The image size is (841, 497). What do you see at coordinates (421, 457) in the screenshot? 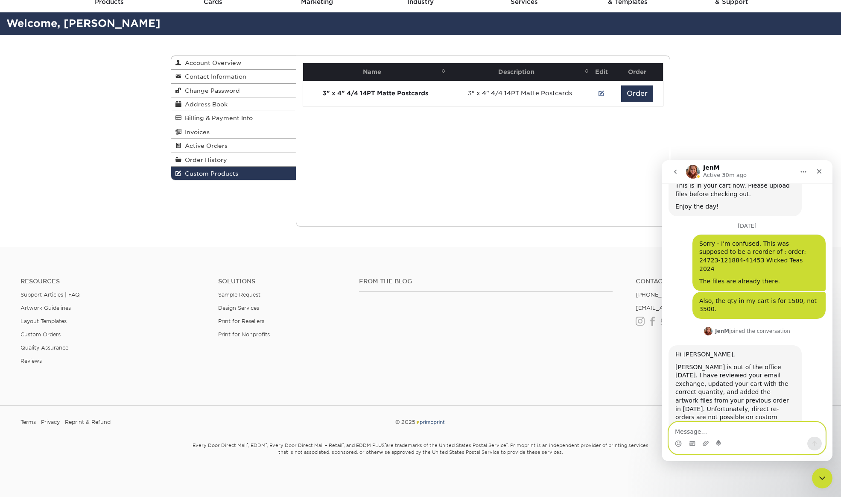
I see `small: Every Door Direct Mail , EDDM , Every Door Direct Mail – Retail , and EDDM PLUS are trademarks of...` at bounding box center [421, 457].